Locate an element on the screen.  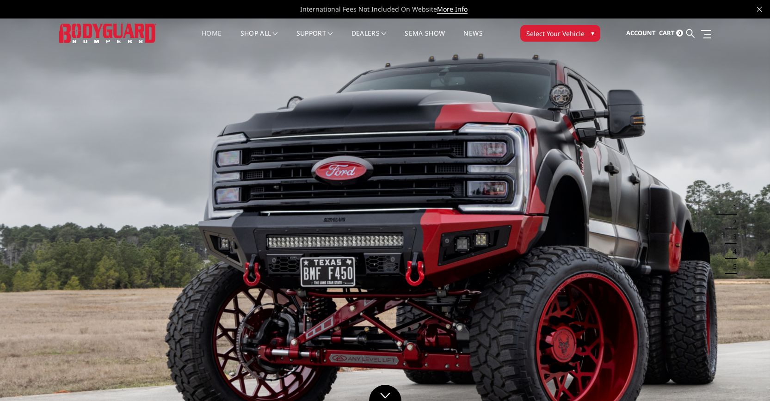
a: Click to Down is located at coordinates (385, 392).